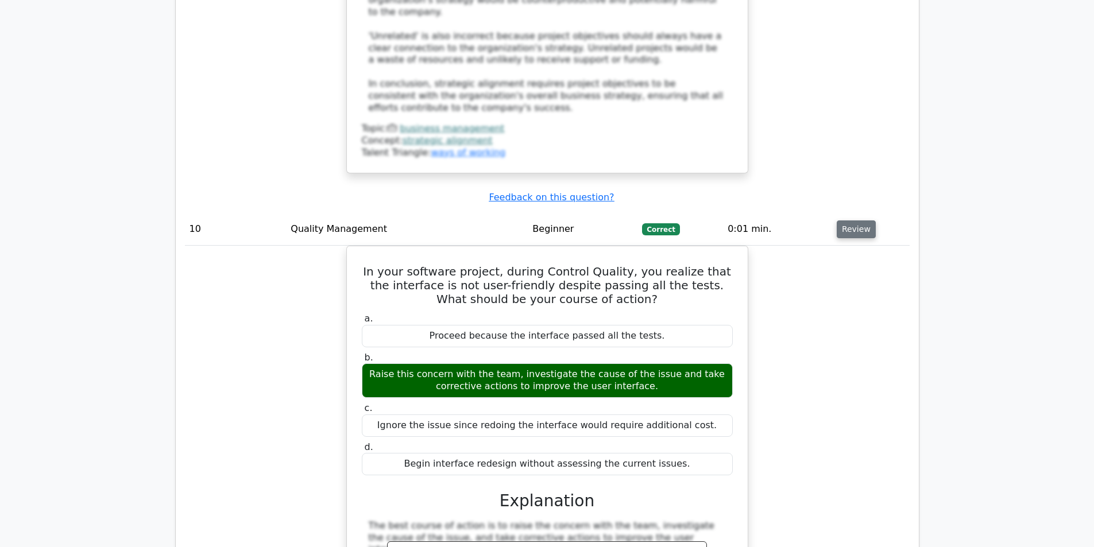 This screenshot has height=547, width=1094. Describe the element at coordinates (369, 357) in the screenshot. I see `span: b.` at that location.